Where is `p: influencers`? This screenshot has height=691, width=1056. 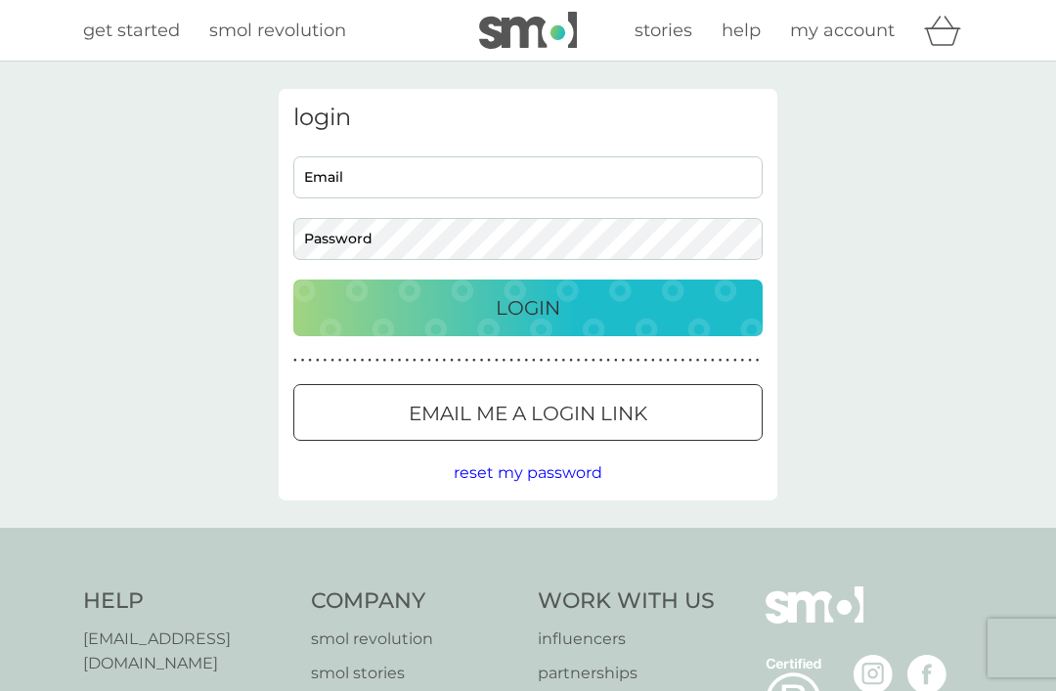
p: influencers is located at coordinates (626, 639).